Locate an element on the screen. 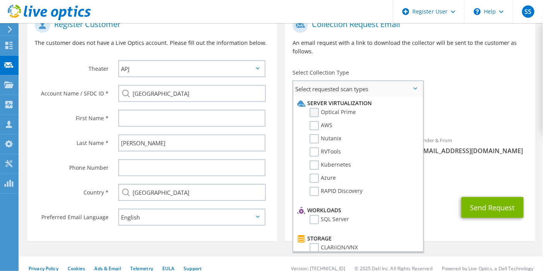 This screenshot has width=543, height=271. label: Nutanix is located at coordinates (326, 139).